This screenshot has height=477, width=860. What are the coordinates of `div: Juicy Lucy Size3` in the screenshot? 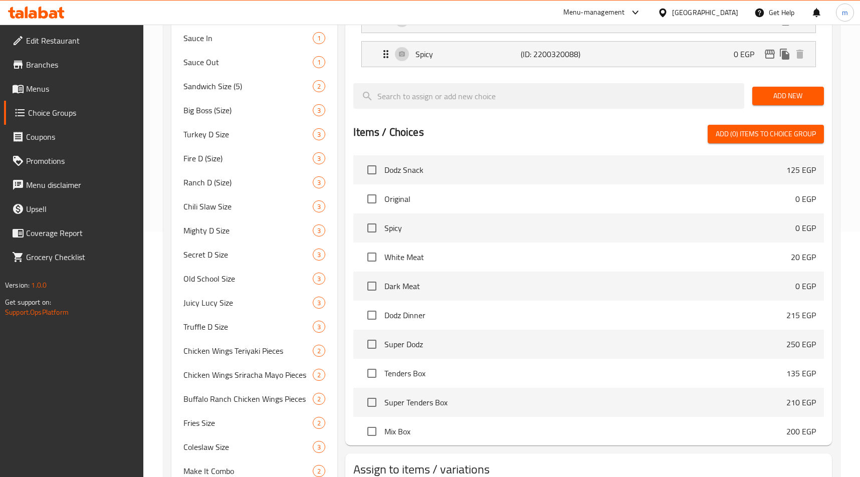 It's located at (254, 303).